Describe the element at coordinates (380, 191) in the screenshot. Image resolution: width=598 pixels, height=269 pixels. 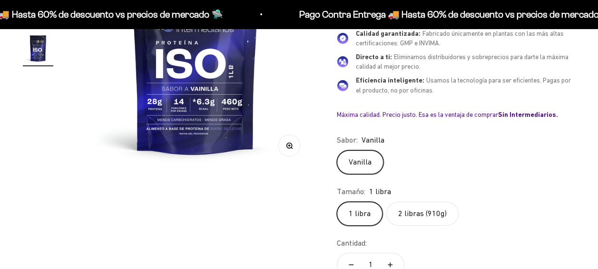
I see `span: 1 libra` at that location.